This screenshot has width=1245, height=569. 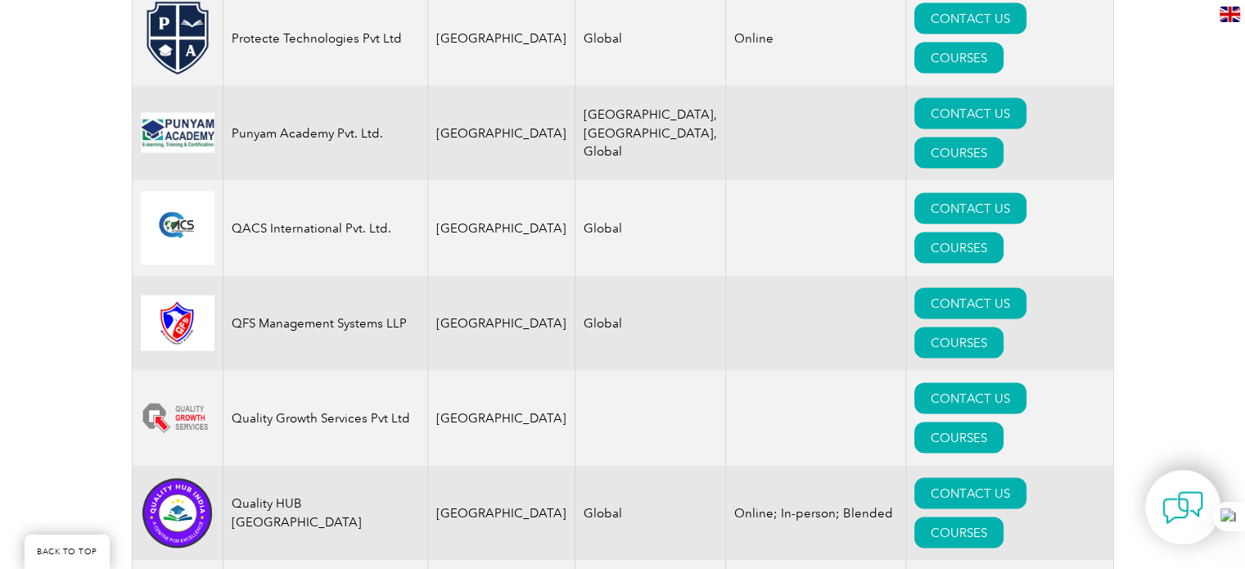 I want to click on img: f556cbbb-8793-ea11-a812-000d3a79722d-logo.jpg, so click(x=178, y=133).